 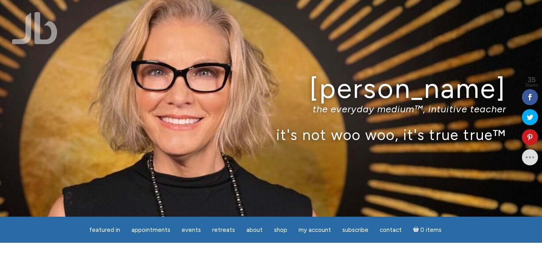 What do you see at coordinates (151, 230) in the screenshot?
I see `a: Appointments` at bounding box center [151, 230].